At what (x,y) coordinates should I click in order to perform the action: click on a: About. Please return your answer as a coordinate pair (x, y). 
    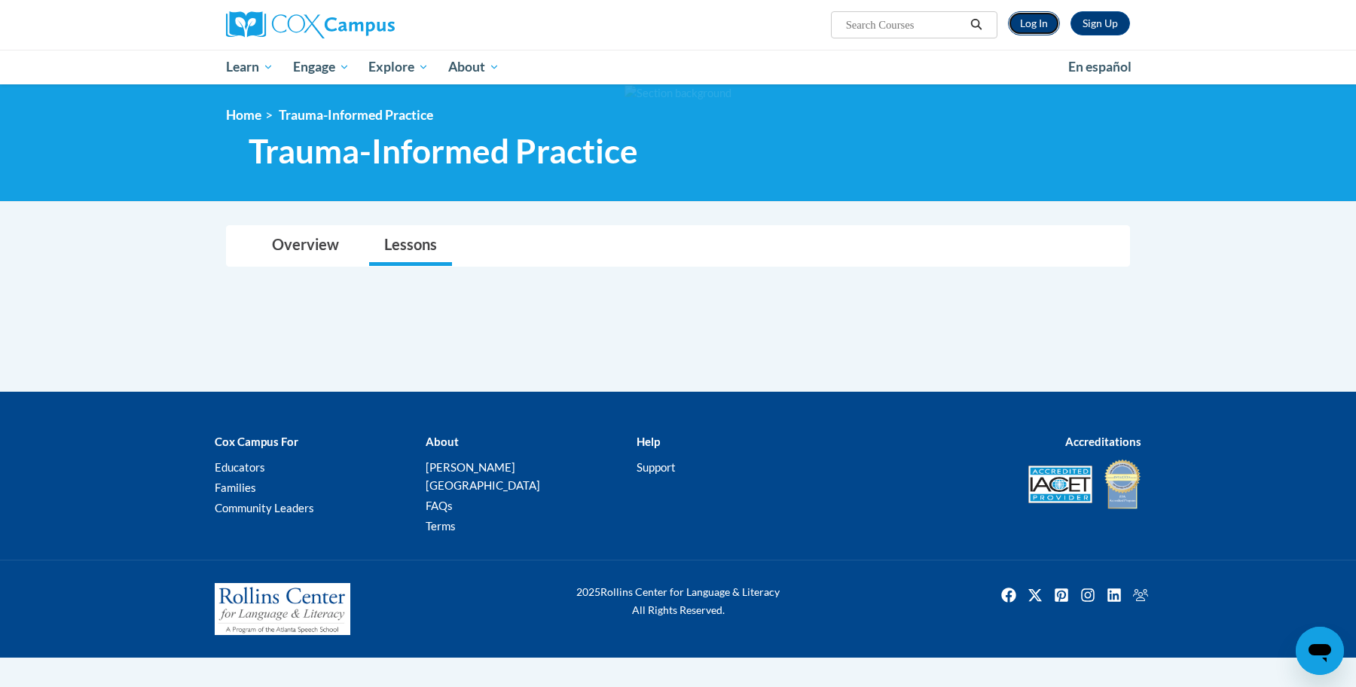
    Looking at the image, I should click on (474, 67).